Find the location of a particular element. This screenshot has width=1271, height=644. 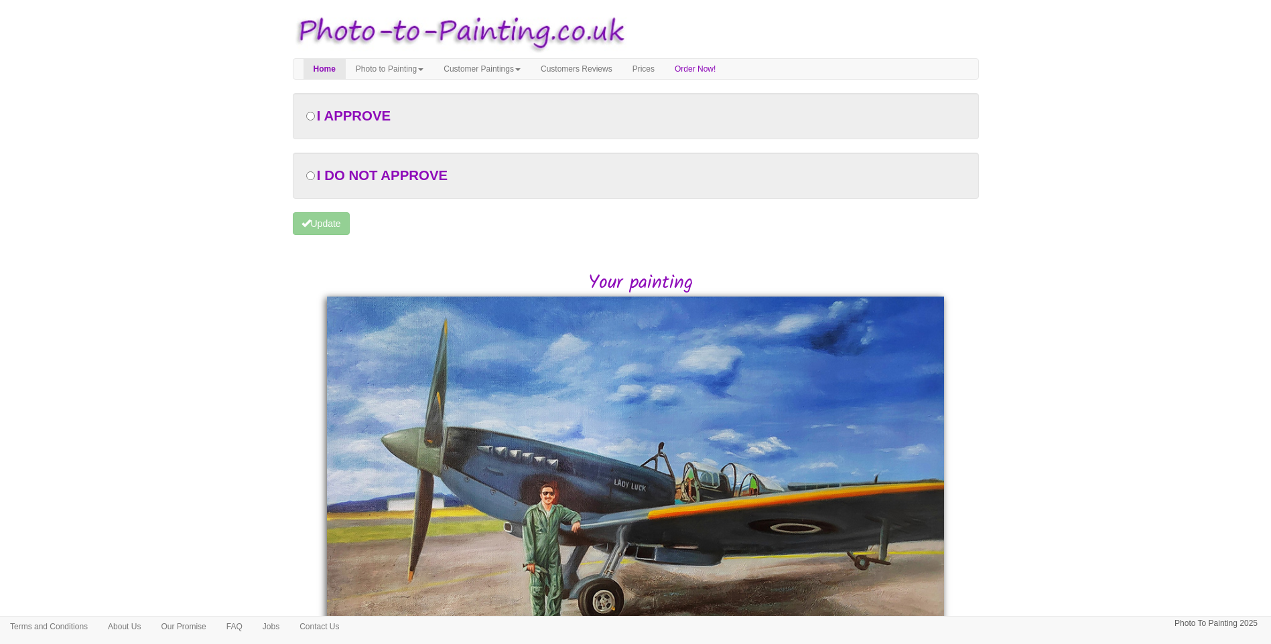

a: Jobs is located at coordinates (271, 627).